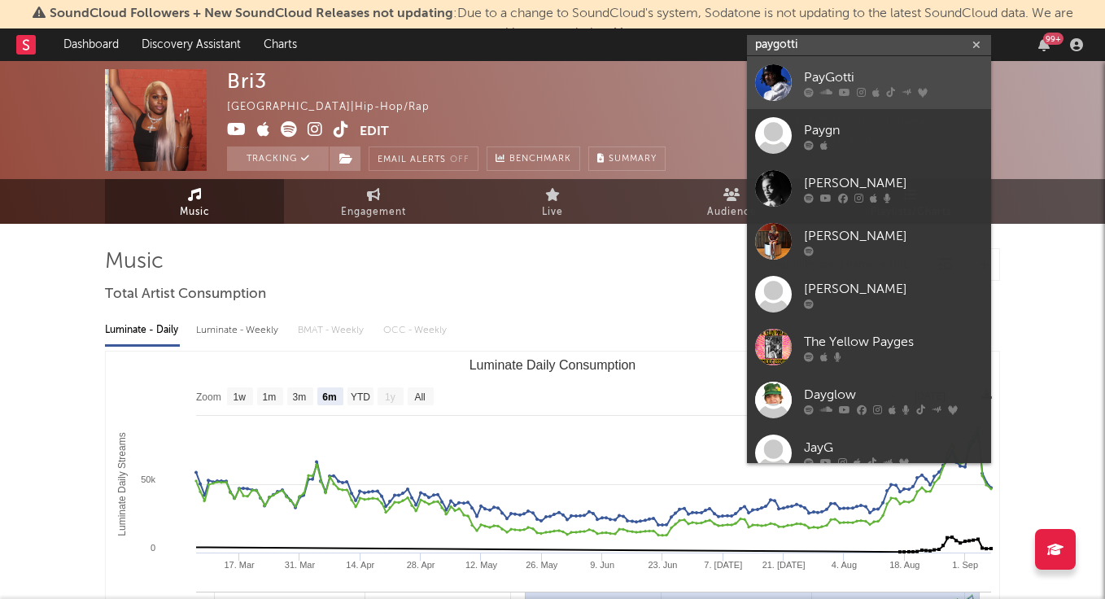  Describe the element at coordinates (239, 565) in the screenshot. I see `text: 17. Mar` at that location.